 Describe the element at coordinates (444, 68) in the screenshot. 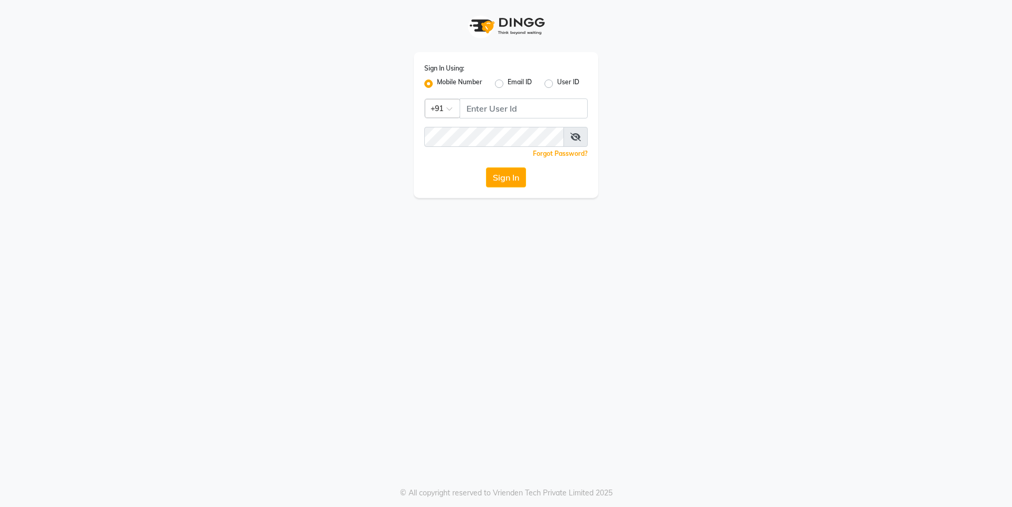

I see `label: Sign In Using:` at that location.